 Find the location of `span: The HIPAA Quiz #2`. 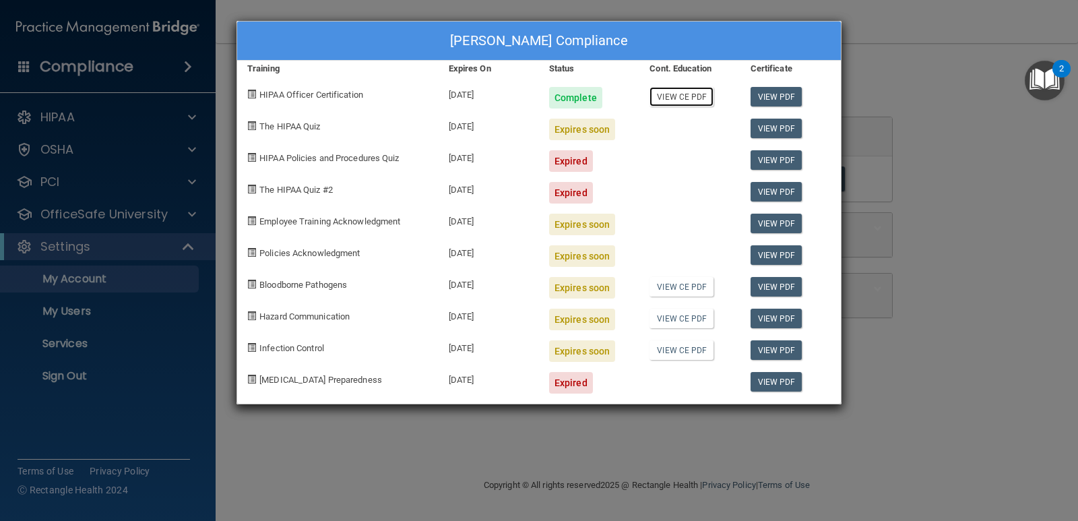

span: The HIPAA Quiz #2 is located at coordinates (296, 189).